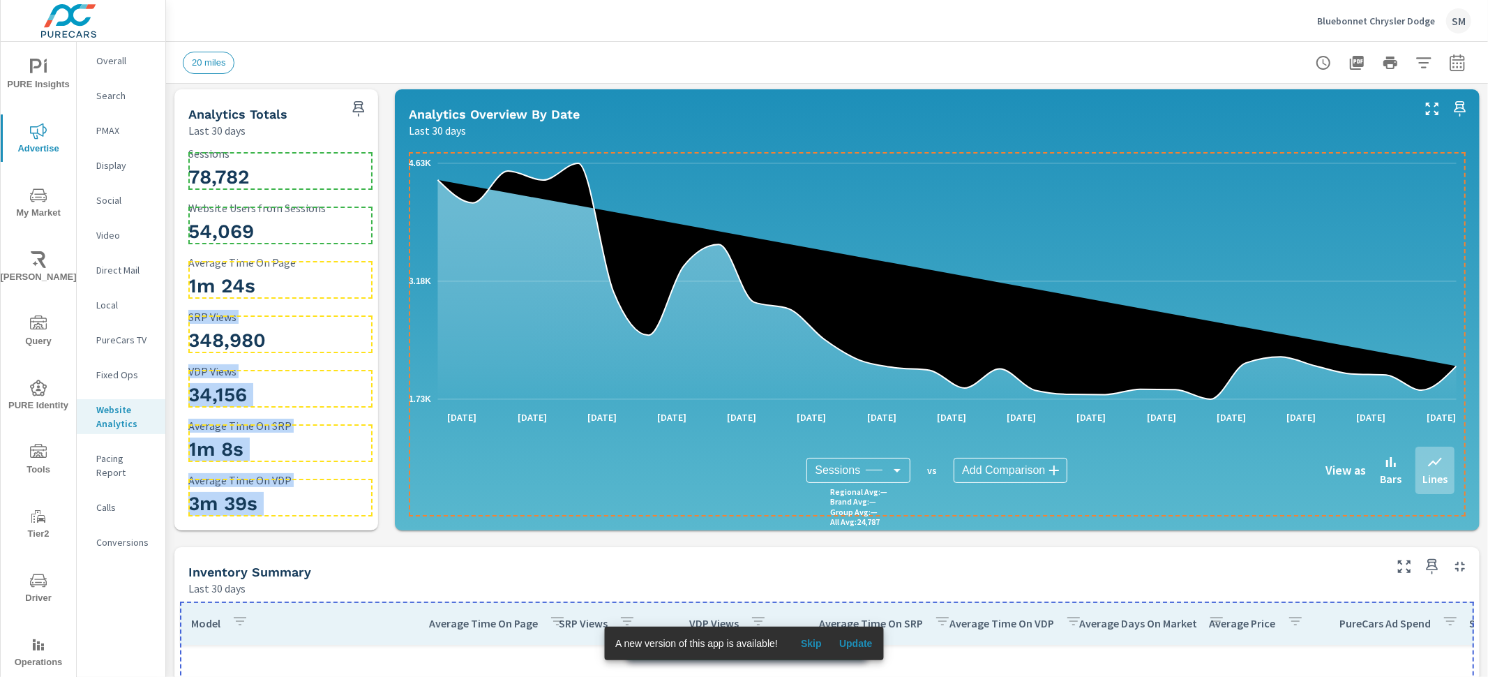  What do you see at coordinates (856, 643) in the screenshot?
I see `button: Update` at bounding box center [856, 643].